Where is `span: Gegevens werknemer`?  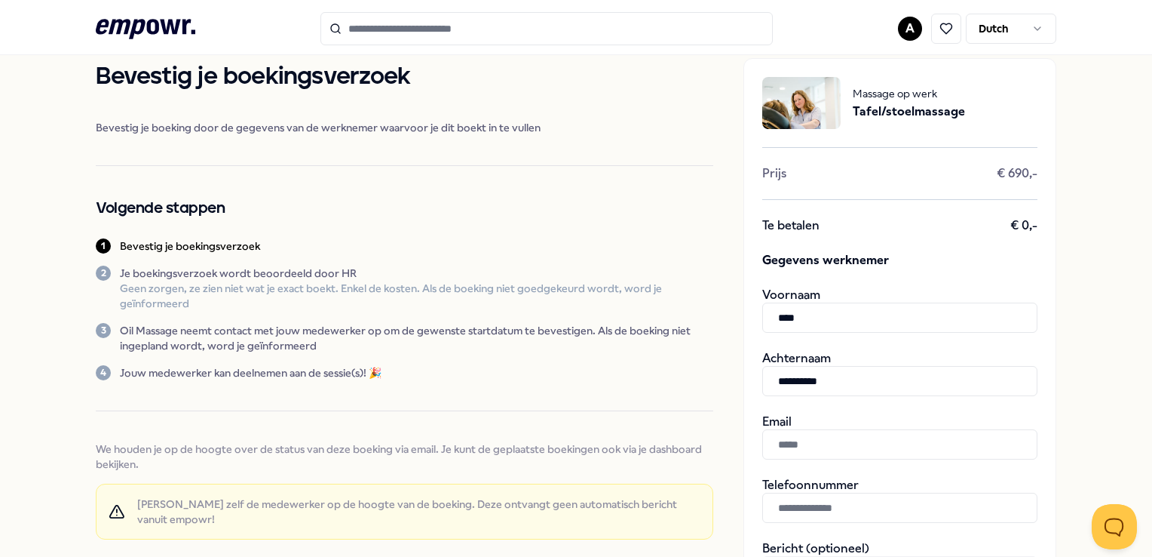 span: Gegevens werknemer is located at coordinates (900, 260).